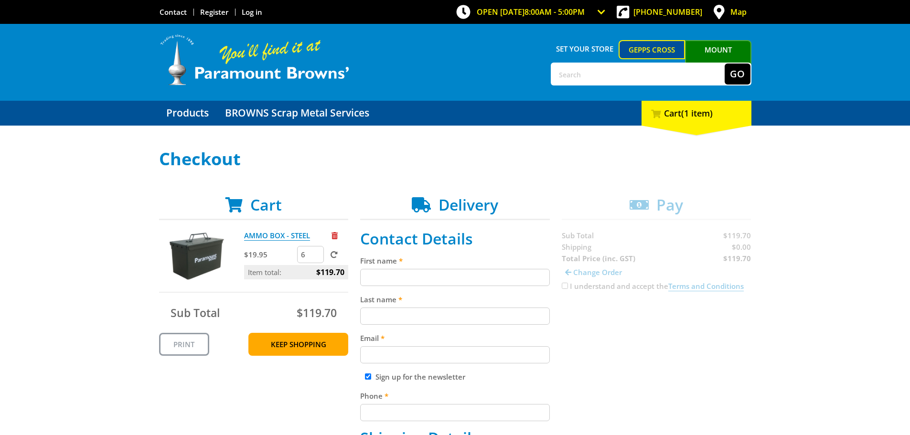 Image resolution: width=910 pixels, height=435 pixels. Describe the element at coordinates (277, 236) in the screenshot. I see `a: AMMO BOX - STEEL` at that location.